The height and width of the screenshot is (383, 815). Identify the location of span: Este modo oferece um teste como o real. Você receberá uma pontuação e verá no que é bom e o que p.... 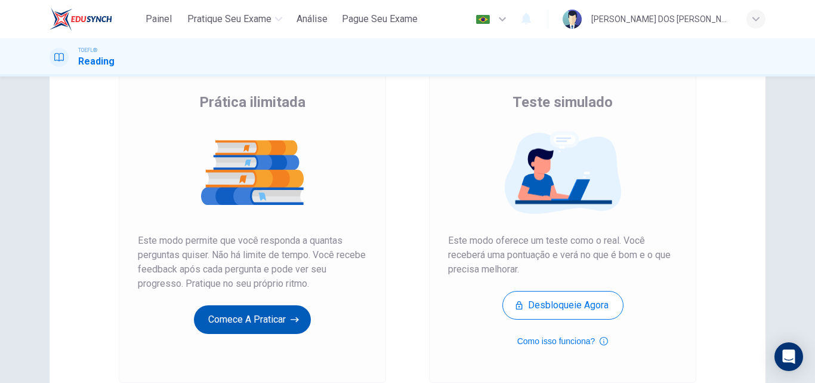
(563, 255).